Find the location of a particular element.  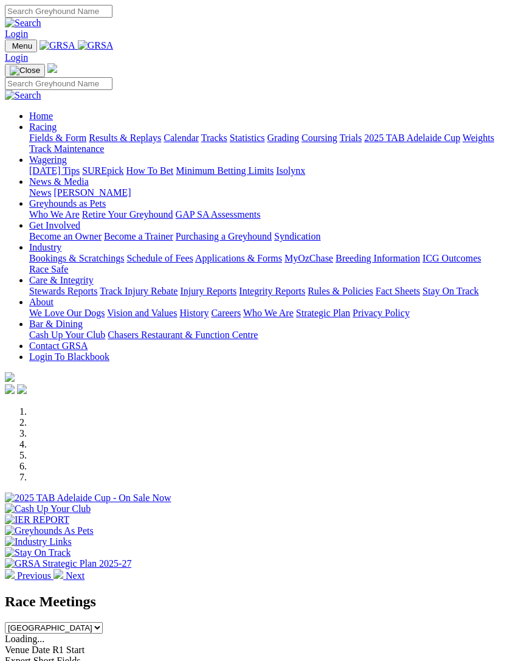

a: ICG Outcomes is located at coordinates (452, 258).